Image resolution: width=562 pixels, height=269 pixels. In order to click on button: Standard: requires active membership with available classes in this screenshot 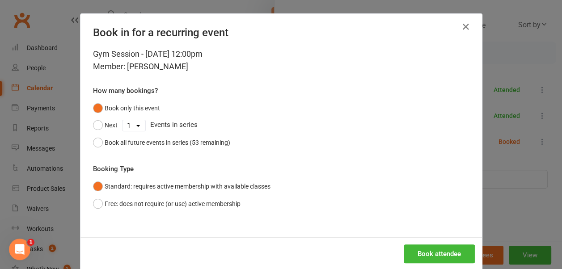, I will do `click(181, 186)`.